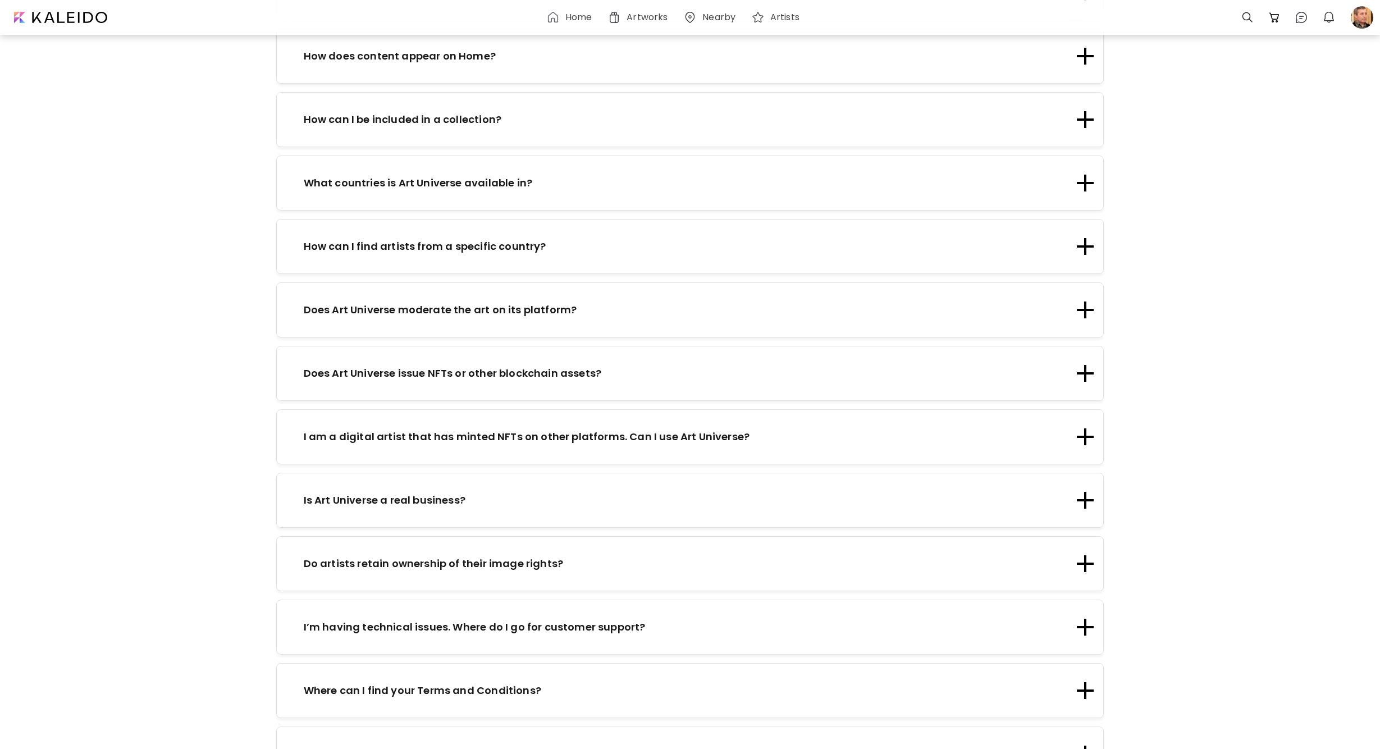 Image resolution: width=1380 pixels, height=749 pixels. What do you see at coordinates (690, 564) in the screenshot?
I see `div: Do artists retain ownership of their image rights?` at bounding box center [690, 564].